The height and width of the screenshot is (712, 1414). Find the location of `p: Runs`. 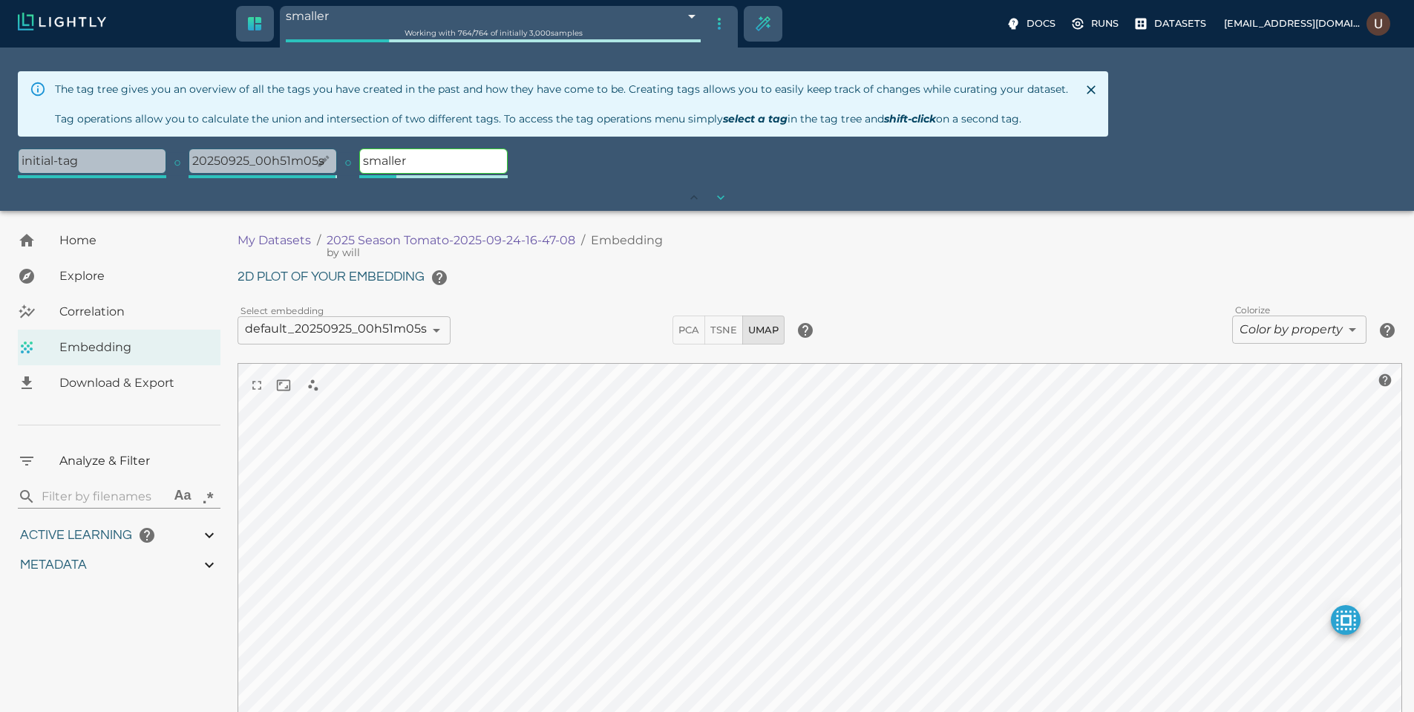

p: Runs is located at coordinates (1104, 23).